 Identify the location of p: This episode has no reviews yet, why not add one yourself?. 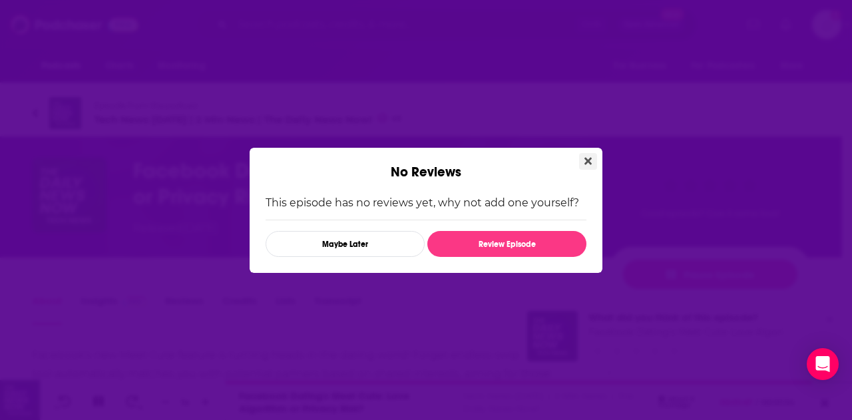
(426, 202).